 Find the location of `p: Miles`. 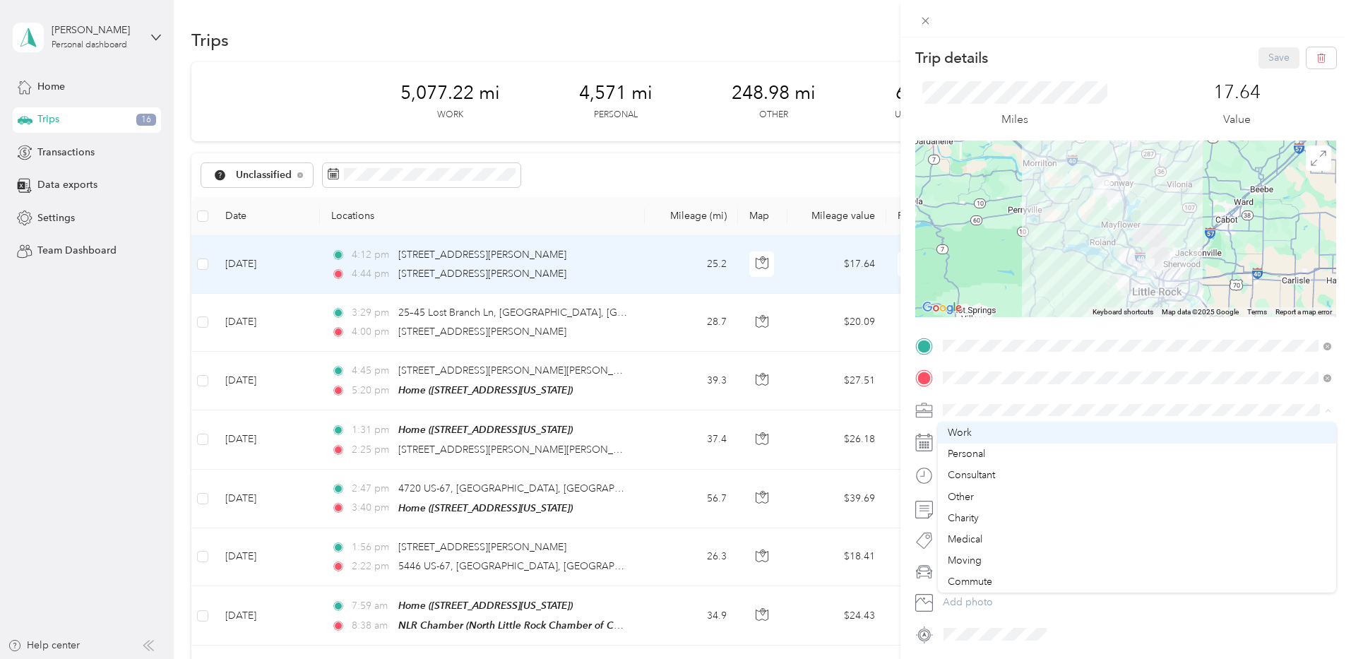

p: Miles is located at coordinates (1015, 119).